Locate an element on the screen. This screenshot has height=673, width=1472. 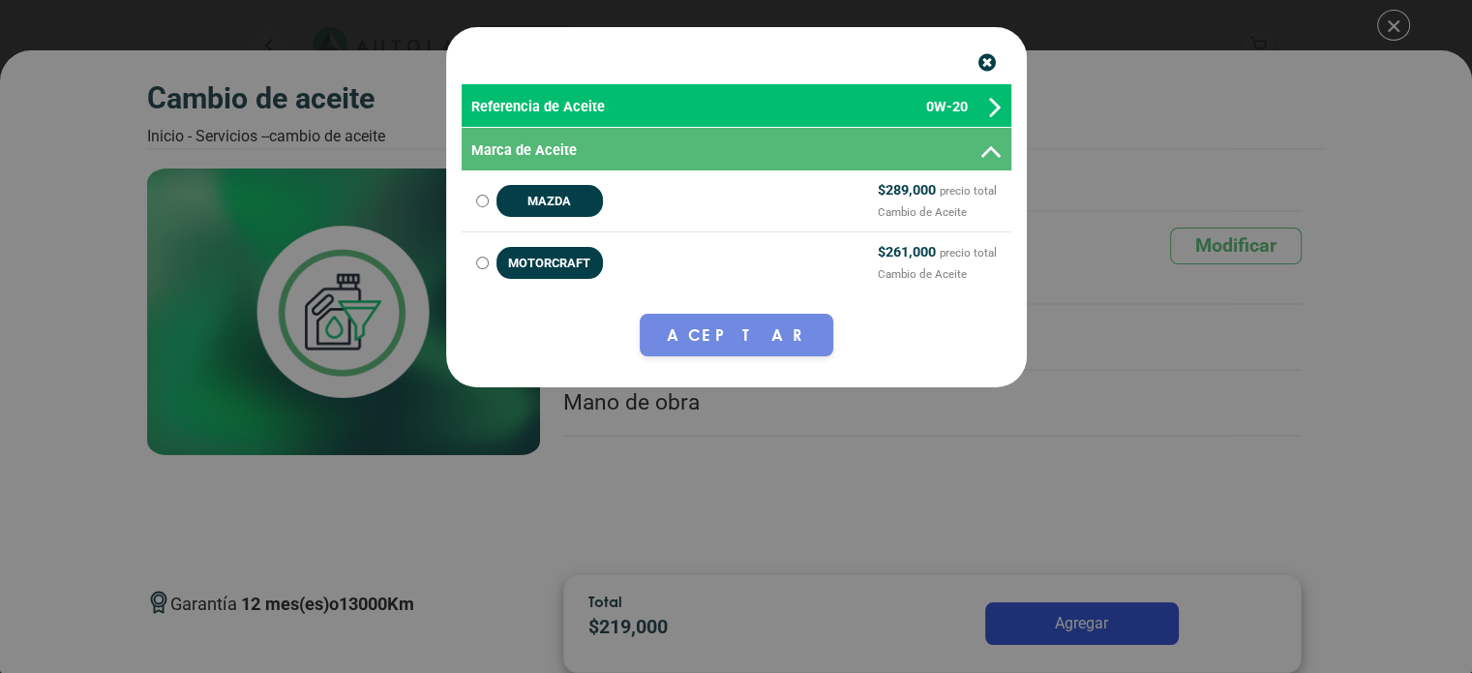
span: $ 289,000 is located at coordinates (937, 200).